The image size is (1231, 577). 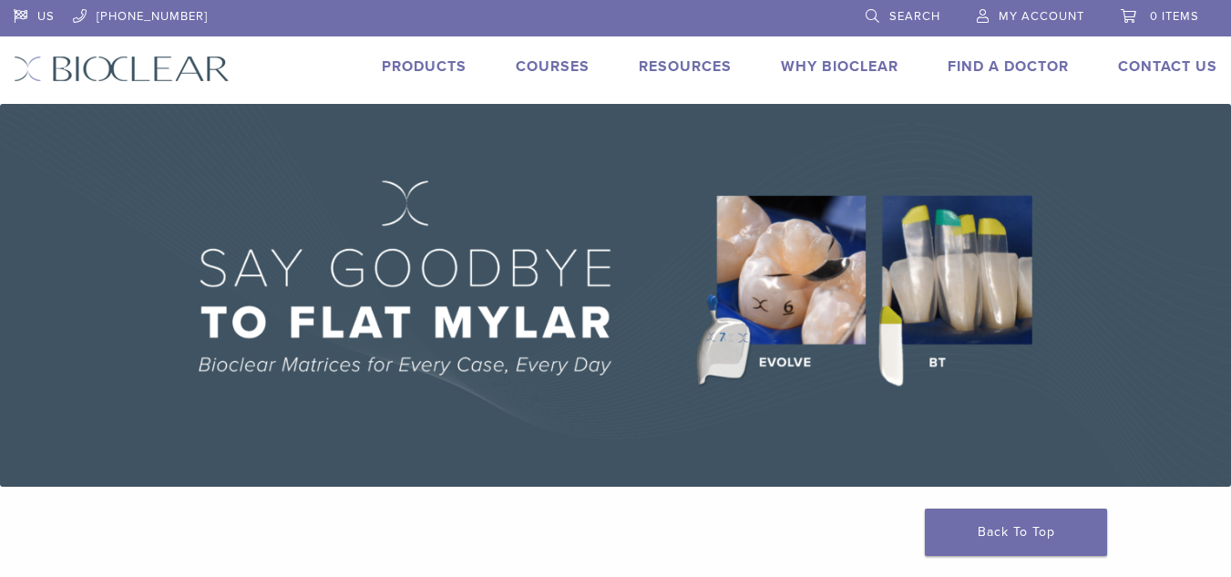 I want to click on a: Find A Doctor, so click(x=1008, y=67).